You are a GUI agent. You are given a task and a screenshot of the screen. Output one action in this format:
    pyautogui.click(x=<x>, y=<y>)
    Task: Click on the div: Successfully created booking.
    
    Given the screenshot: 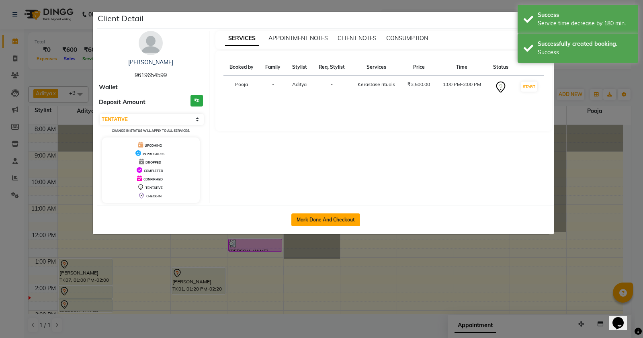 What is the action you would take?
    pyautogui.click(x=585, y=44)
    